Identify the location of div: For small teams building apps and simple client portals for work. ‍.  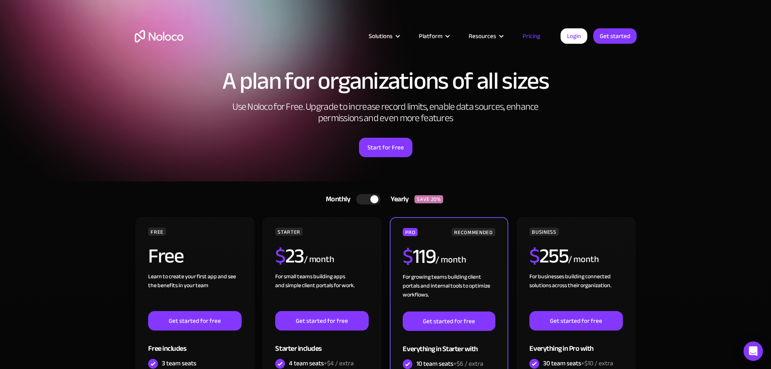
(322, 292).